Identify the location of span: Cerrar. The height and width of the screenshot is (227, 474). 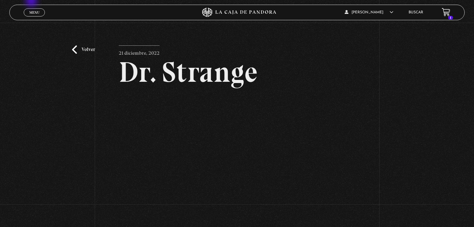
(34, 18).